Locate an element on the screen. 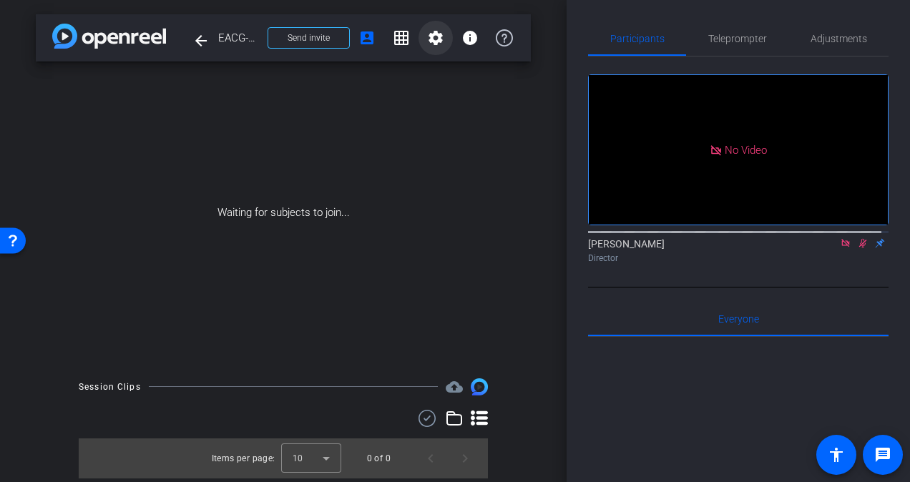 Image resolution: width=910 pixels, height=482 pixels. img: app-logo is located at coordinates (109, 36).